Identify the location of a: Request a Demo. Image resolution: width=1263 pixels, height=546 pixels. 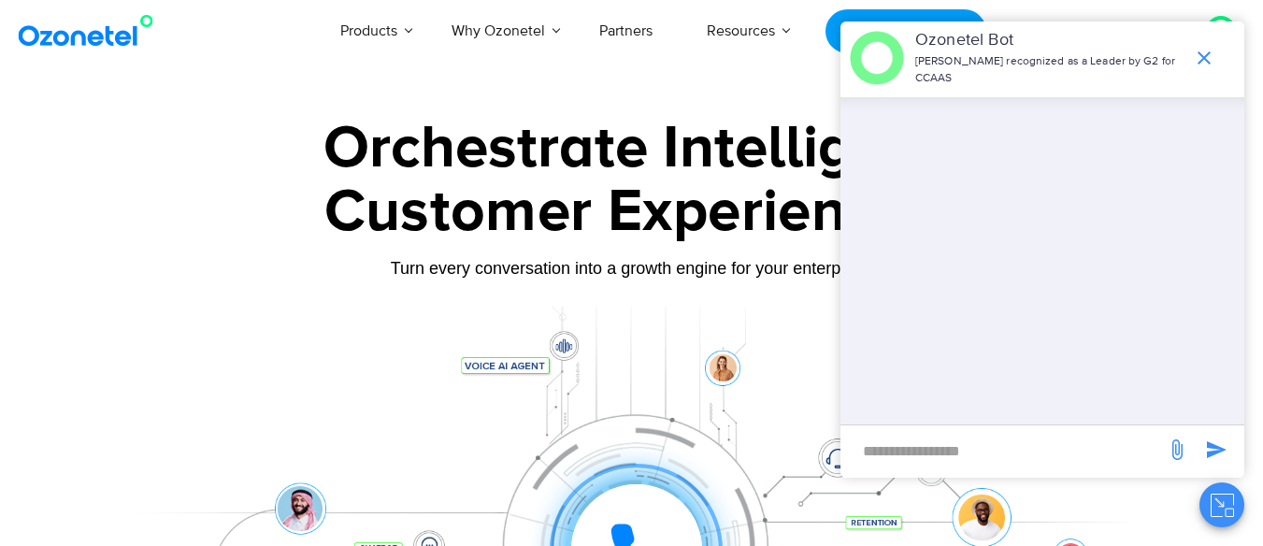
(905, 31).